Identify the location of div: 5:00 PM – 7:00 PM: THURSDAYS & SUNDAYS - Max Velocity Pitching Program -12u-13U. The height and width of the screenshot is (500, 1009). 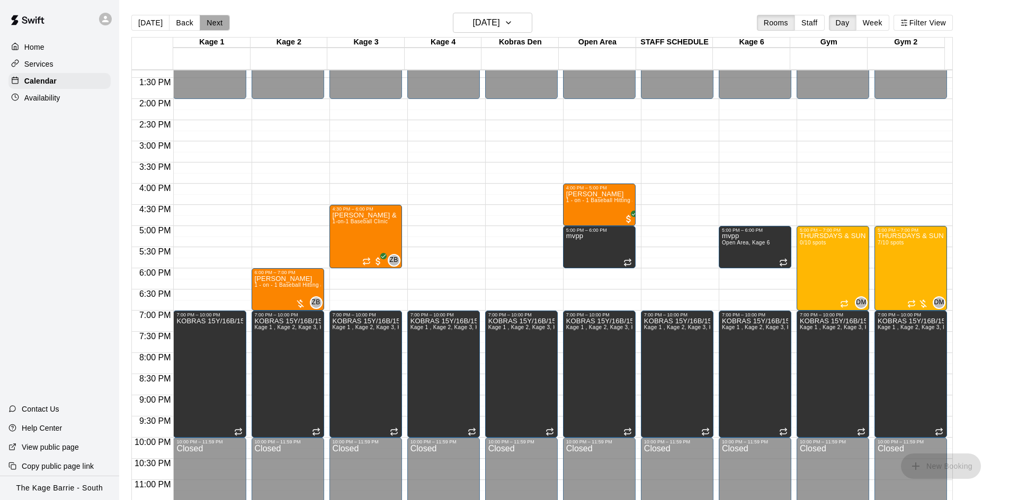
(832, 268).